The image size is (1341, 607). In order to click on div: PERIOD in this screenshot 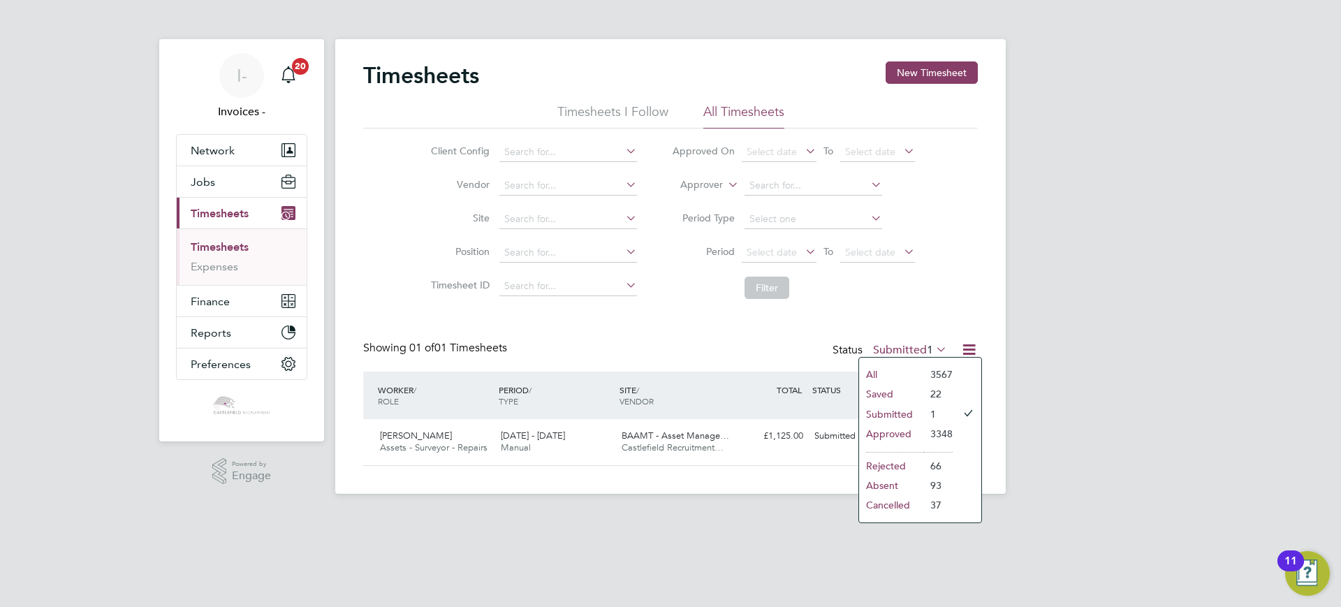, I will do `click(555, 395)`.